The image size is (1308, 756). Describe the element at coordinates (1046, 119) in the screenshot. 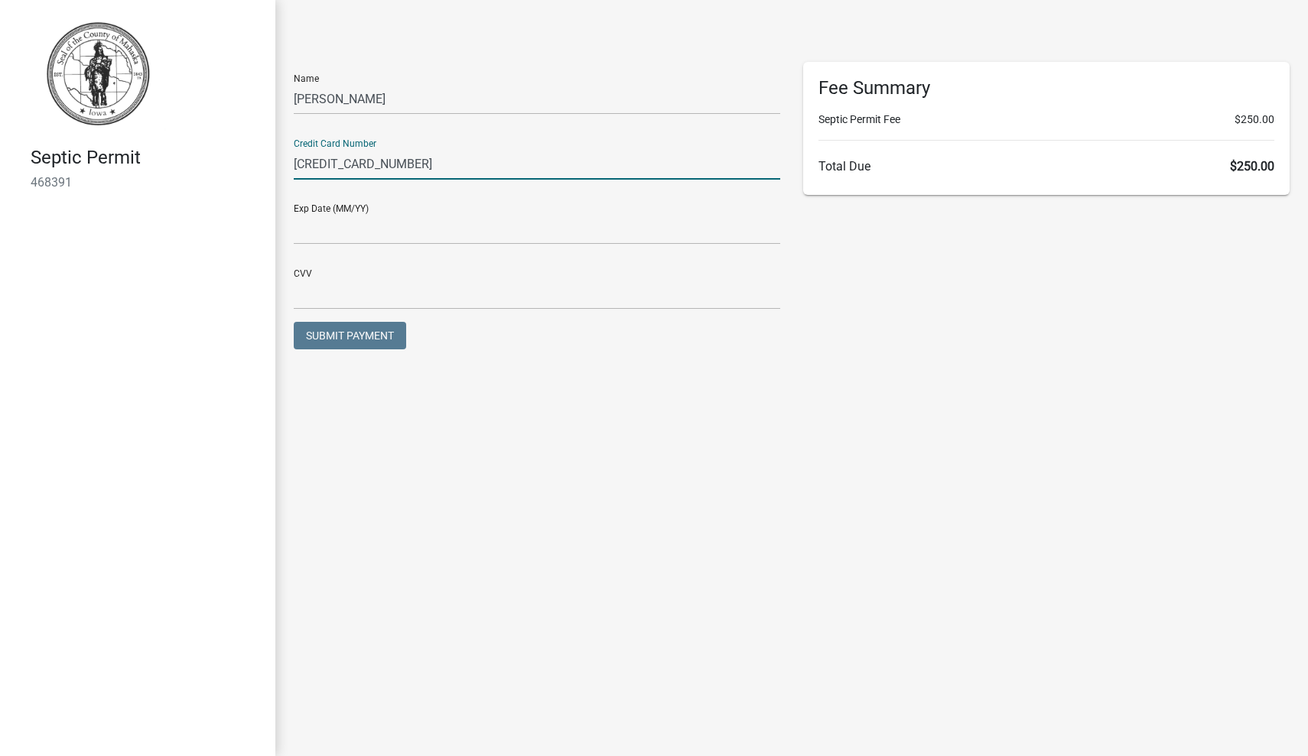

I see `li: Septic Permit Fee` at that location.